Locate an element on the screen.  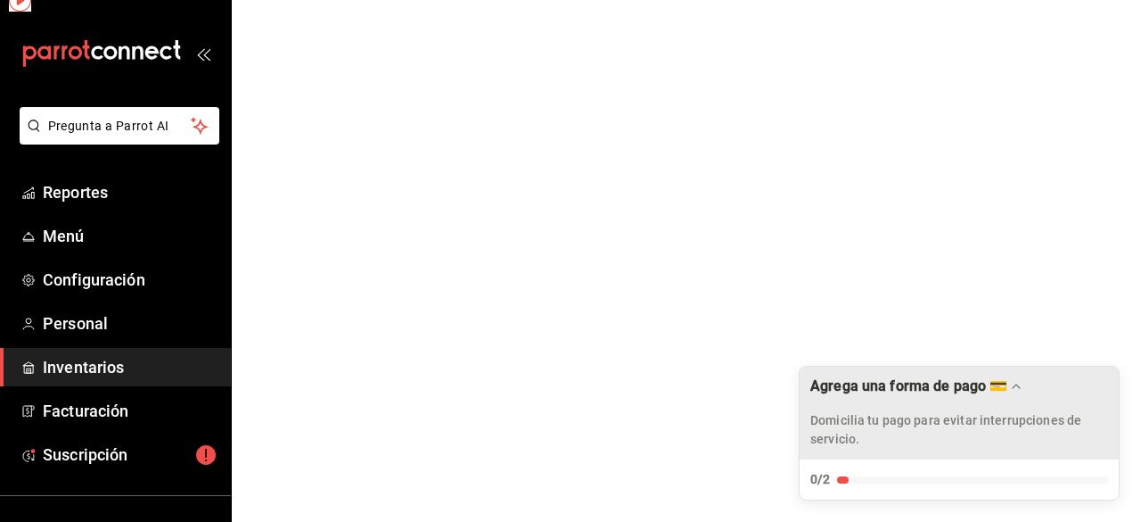
button: Expand Checklist is located at coordinates (959, 432).